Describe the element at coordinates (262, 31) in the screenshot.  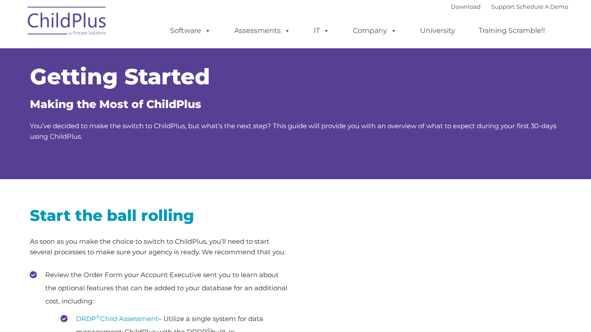
I see `a: Assessments` at that location.